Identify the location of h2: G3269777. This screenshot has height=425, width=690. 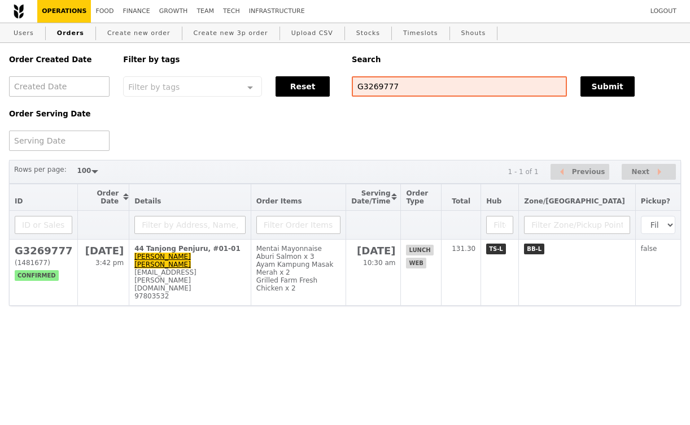
(44, 250).